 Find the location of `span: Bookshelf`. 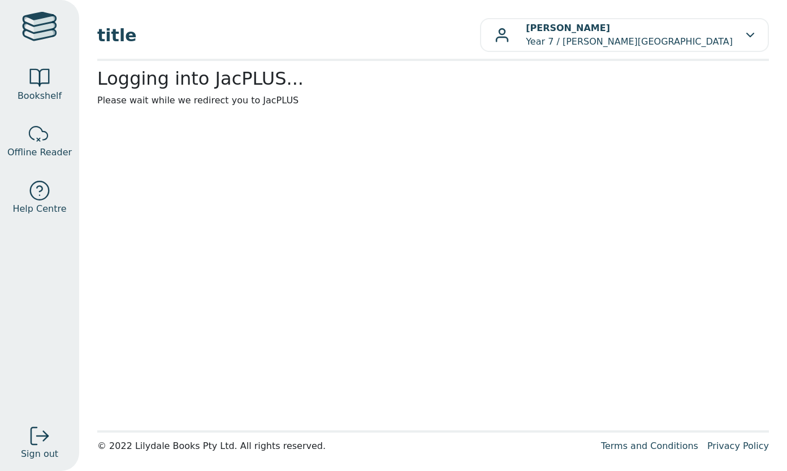

span: Bookshelf is located at coordinates (40, 96).